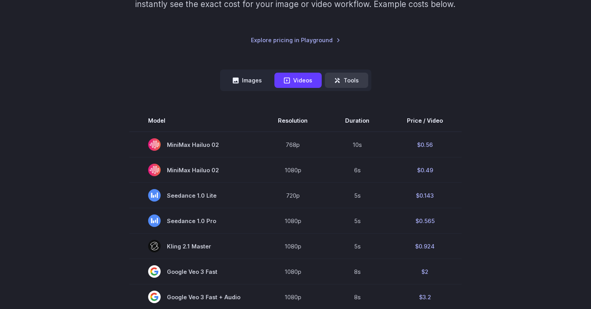  I want to click on span: Google Veo 3 Fast, so click(194, 272).